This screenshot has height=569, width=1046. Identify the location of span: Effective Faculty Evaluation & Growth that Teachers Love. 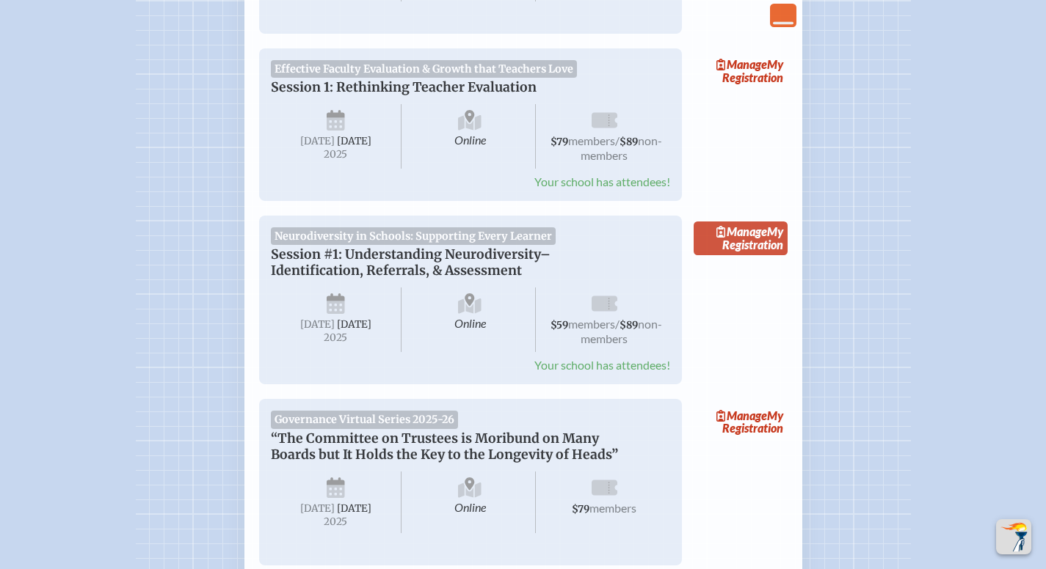
(424, 69).